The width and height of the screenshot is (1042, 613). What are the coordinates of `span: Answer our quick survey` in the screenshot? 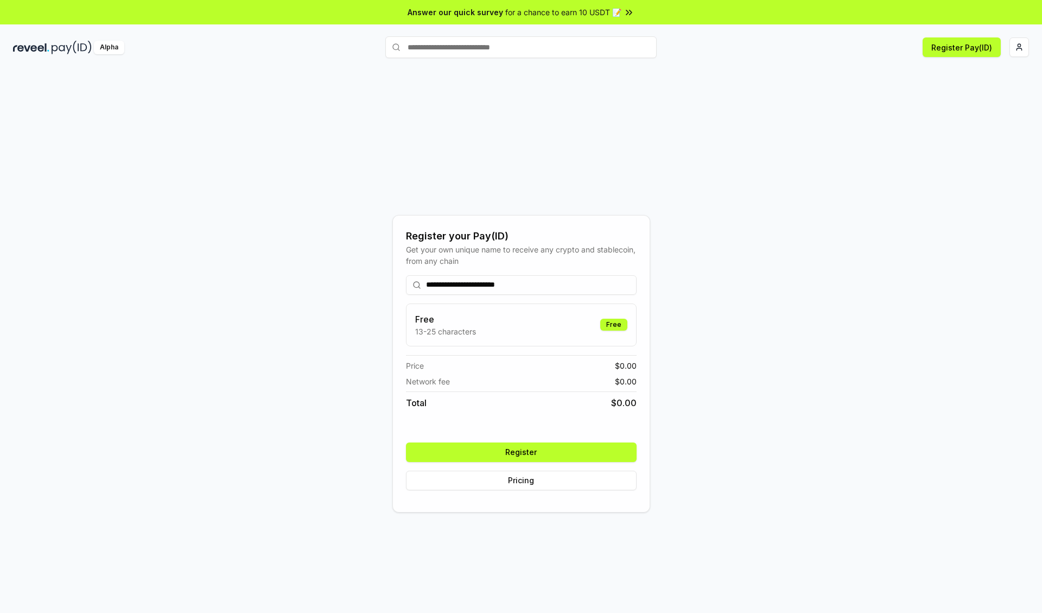 It's located at (455, 12).